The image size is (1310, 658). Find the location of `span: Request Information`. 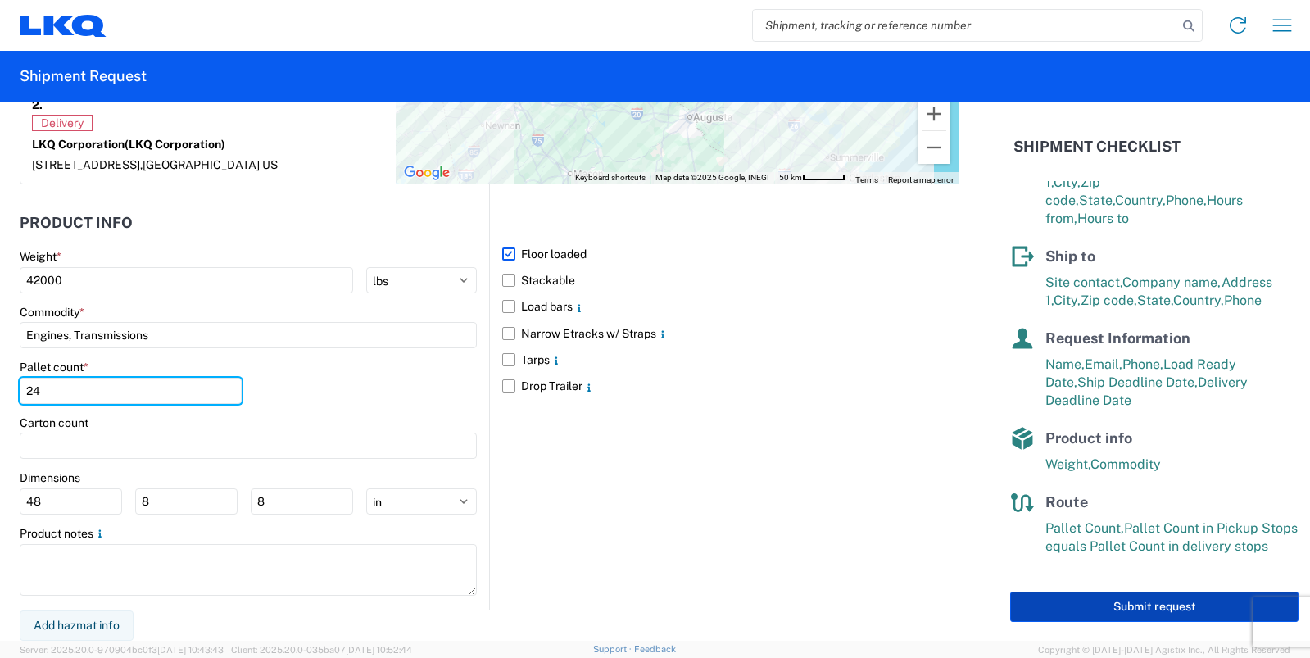

span: Request Information is located at coordinates (1117, 338).